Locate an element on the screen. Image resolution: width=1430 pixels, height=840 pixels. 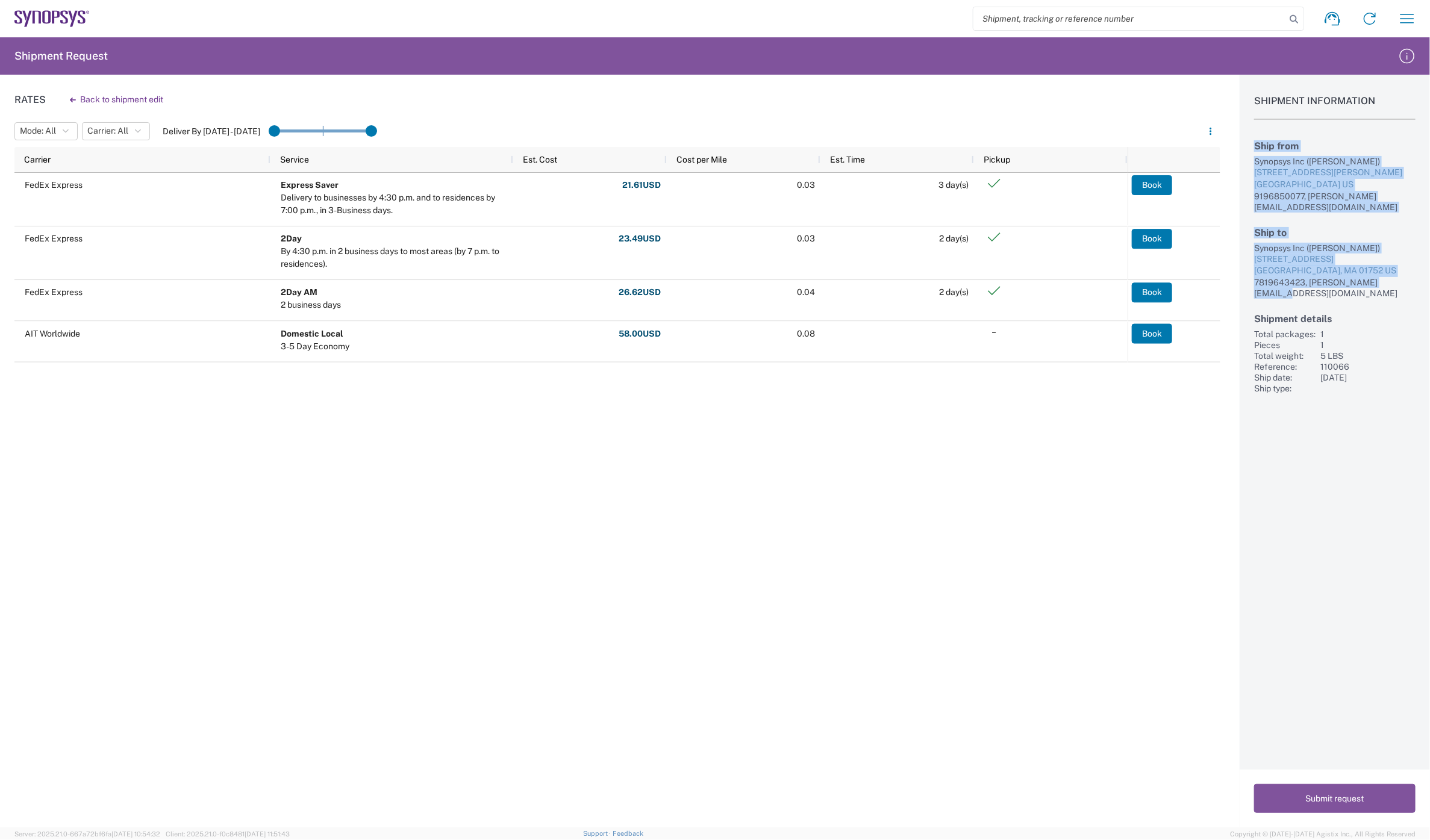
div: Pieces is located at coordinates (1284, 345).